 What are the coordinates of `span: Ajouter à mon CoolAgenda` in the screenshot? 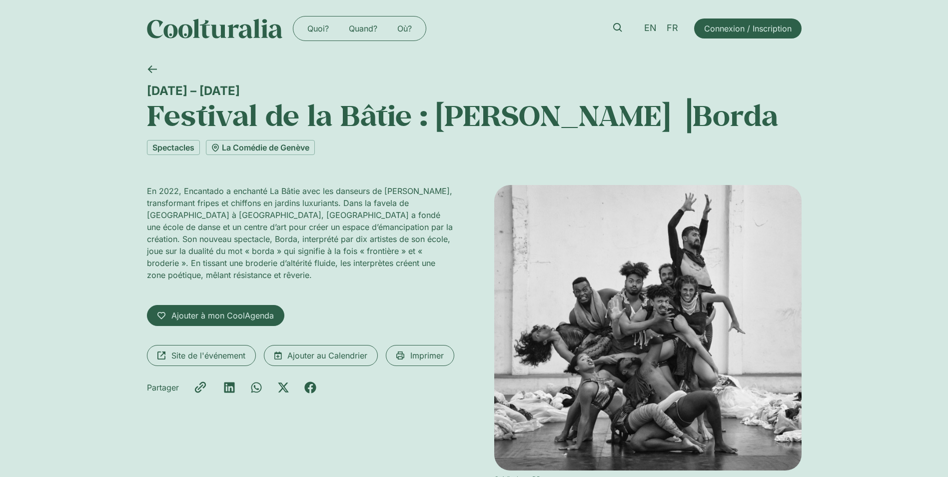 It's located at (222, 315).